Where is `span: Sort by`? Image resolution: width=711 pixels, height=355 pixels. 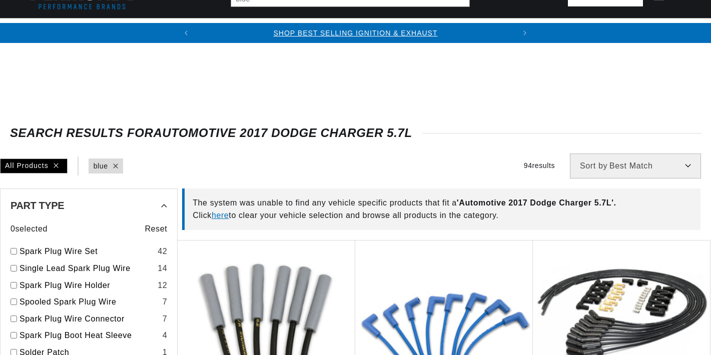
span: Sort by is located at coordinates (593, 166).